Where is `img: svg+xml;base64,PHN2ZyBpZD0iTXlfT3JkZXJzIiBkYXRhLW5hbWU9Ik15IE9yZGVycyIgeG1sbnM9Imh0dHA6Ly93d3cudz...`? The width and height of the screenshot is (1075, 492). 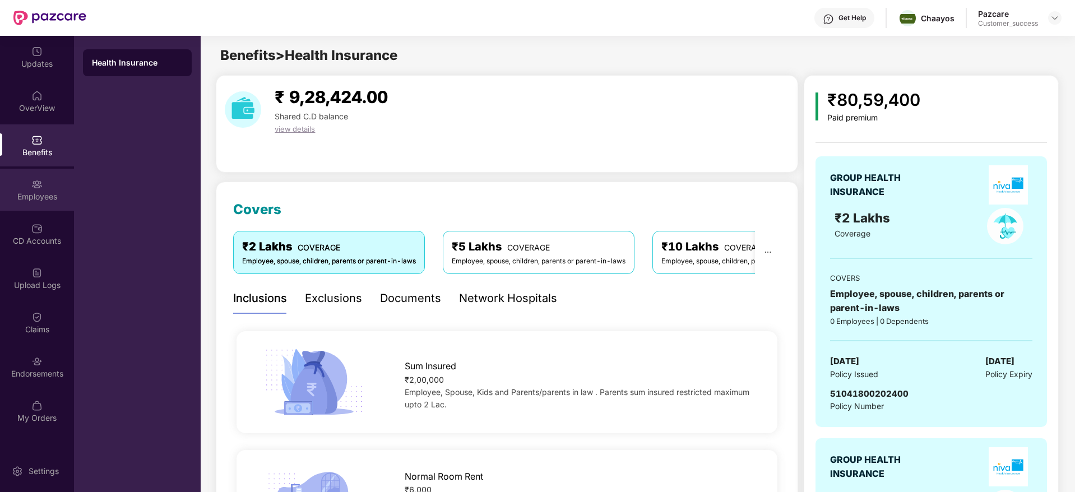 img: svg+xml;base64,PHN2ZyBpZD0iTXlfT3JkZXJzIiBkYXRhLW5hbWU9Ik15IE9yZGVycyIgeG1sbnM9Imh0dHA6Ly93d3cudz... is located at coordinates (37, 406).